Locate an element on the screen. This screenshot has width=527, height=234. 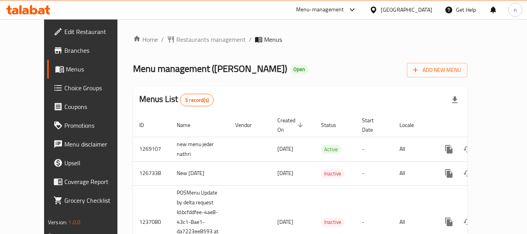
a: Upsell is located at coordinates (90, 163).